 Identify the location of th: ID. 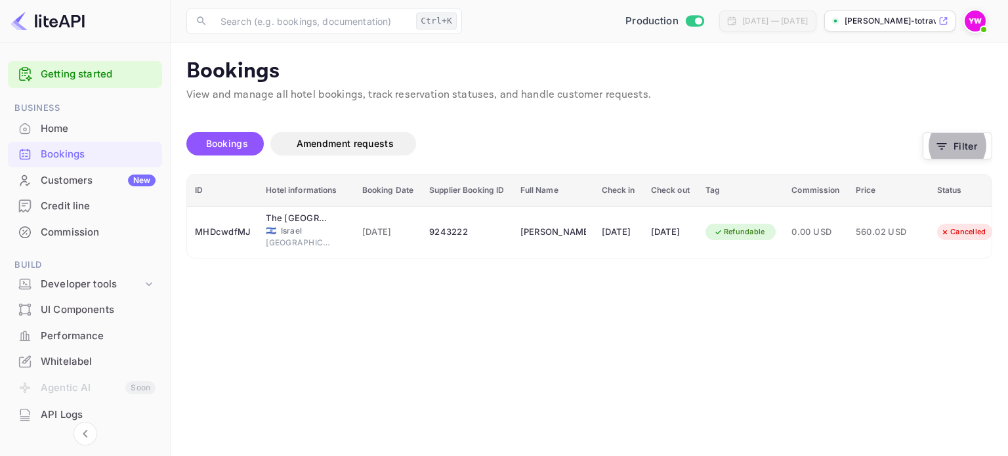
(222, 190).